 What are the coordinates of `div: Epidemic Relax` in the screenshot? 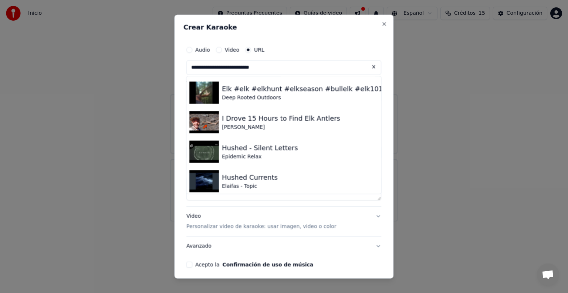 It's located at (260, 157).